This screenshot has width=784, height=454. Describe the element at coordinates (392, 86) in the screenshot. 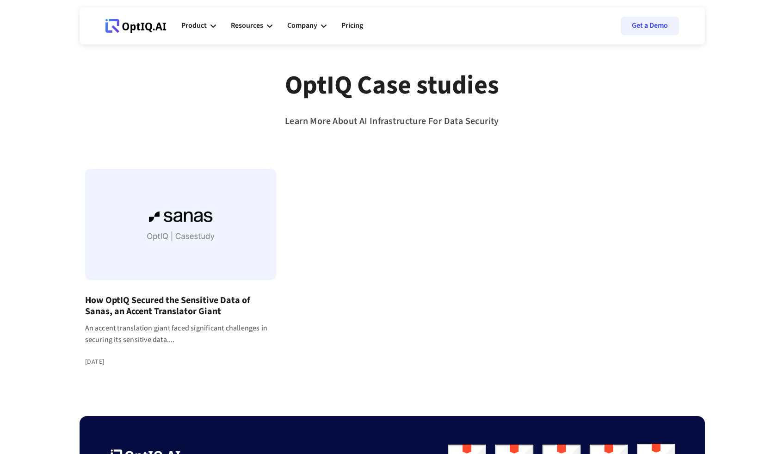

I see `div: OptIQ Case studies` at that location.